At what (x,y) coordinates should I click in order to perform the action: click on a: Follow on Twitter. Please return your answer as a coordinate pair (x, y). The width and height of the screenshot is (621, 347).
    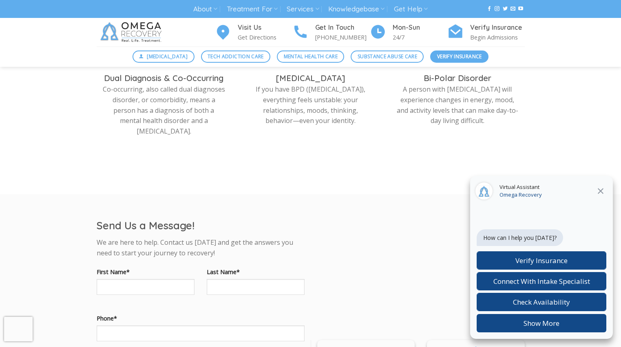
    Looking at the image, I should click on (505, 9).